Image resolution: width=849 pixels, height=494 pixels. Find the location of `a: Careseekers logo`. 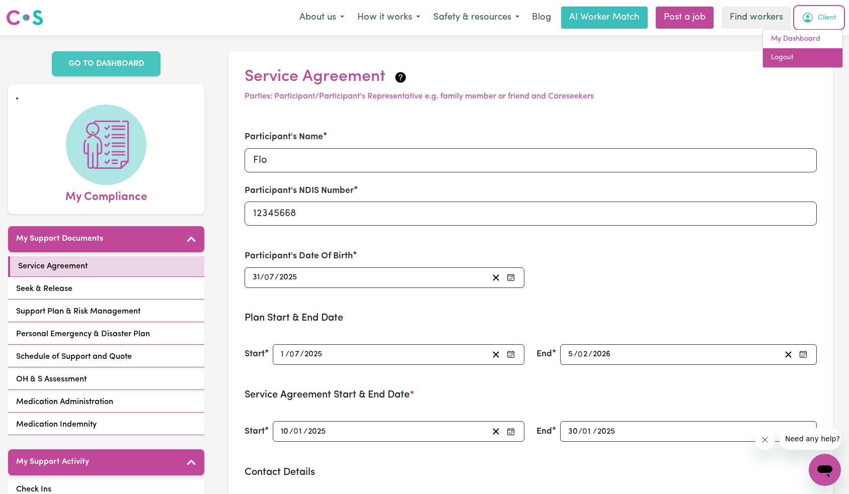

a: Careseekers logo is located at coordinates (25, 18).